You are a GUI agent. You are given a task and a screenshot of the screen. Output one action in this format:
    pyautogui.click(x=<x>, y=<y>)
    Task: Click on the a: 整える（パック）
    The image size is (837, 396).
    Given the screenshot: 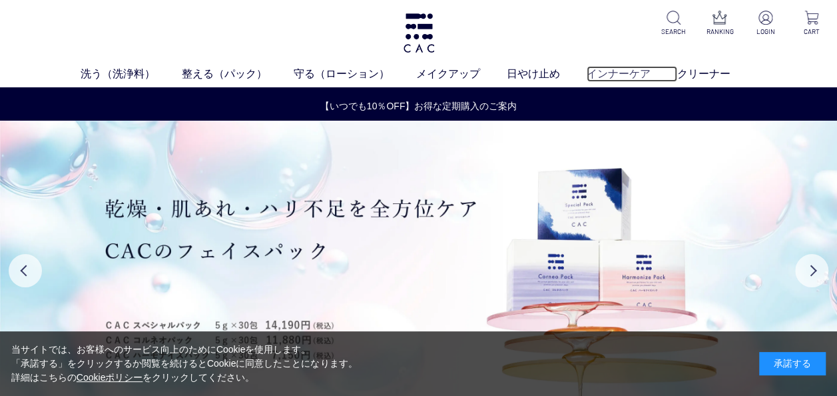 What is the action you would take?
    pyautogui.click(x=238, y=74)
    